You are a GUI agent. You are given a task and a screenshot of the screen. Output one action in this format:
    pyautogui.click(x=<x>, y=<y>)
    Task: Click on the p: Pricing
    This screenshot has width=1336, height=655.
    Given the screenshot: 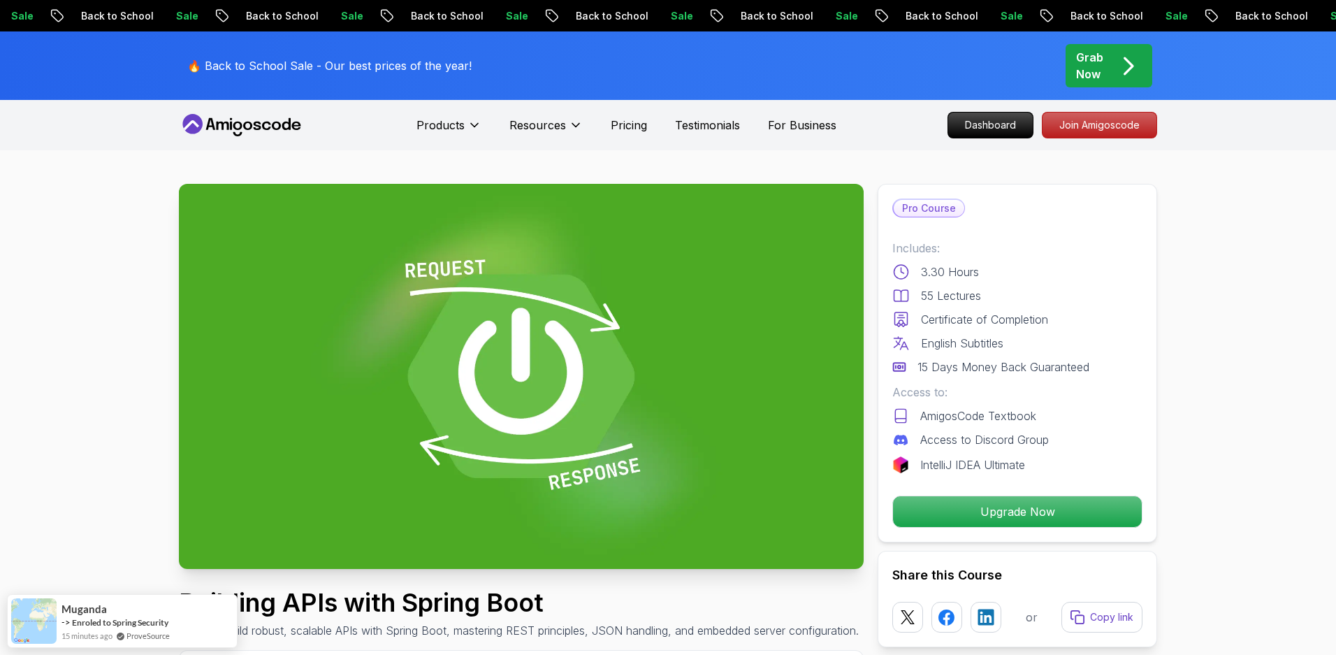 What is the action you would take?
    pyautogui.click(x=629, y=125)
    